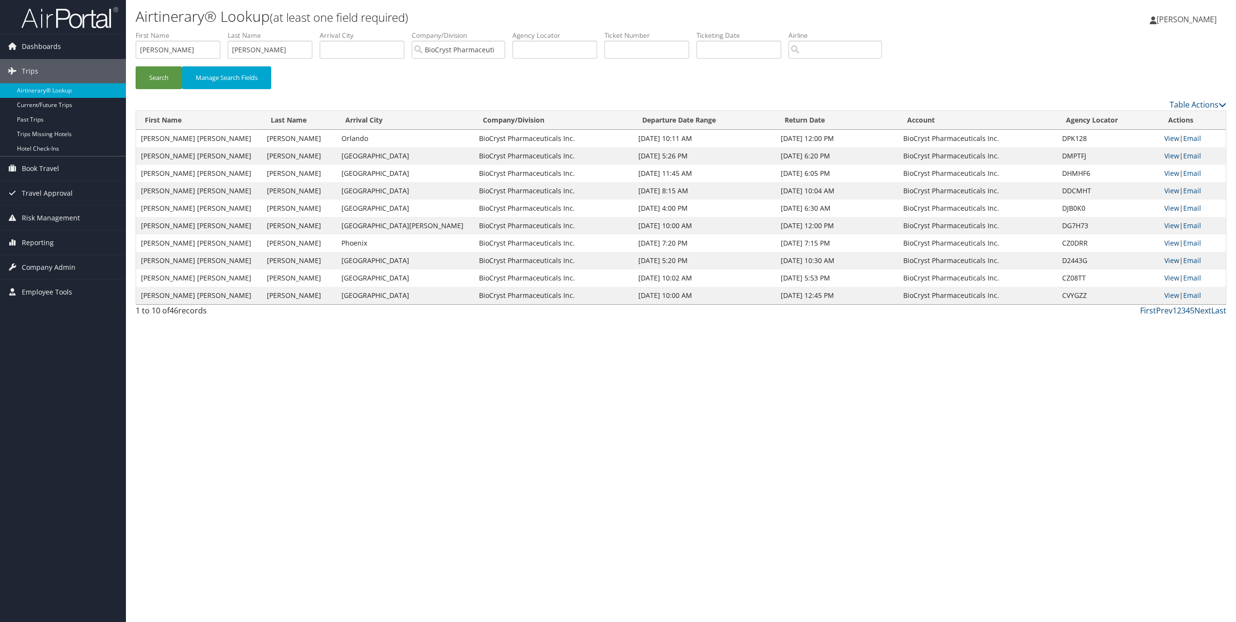 The height and width of the screenshot is (622, 1236). I want to click on h1: Airtinerary® Lookup, so click(499, 16).